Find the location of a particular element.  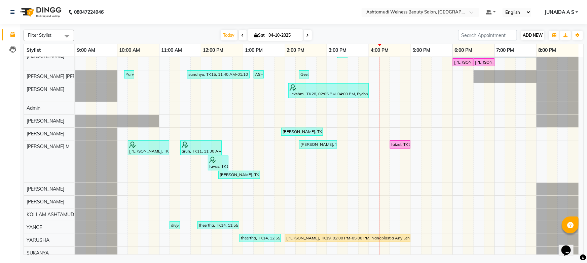

a: 6:00 PM is located at coordinates (463, 50).